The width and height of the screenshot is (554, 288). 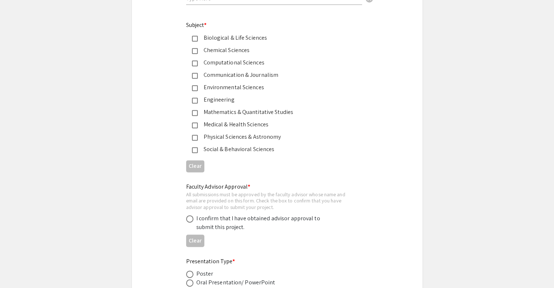 What do you see at coordinates (274, 137) in the screenshot?
I see `div: Physical Sciences & Astronomy` at bounding box center [274, 137].